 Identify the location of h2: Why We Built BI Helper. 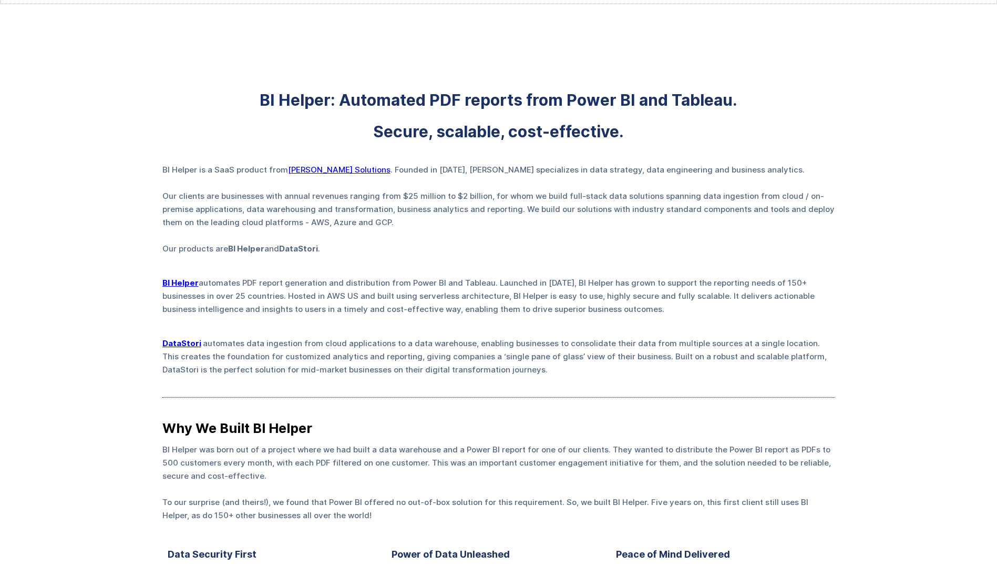
(499, 428).